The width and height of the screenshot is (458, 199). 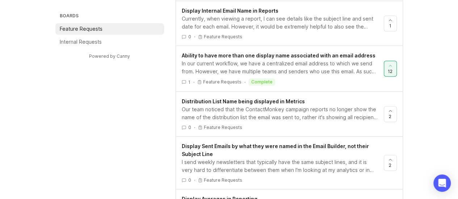 What do you see at coordinates (280, 166) in the screenshot?
I see `div: I send weekly newsletters that typically have the same subject lines, and it is very hard to diff...` at bounding box center [280, 166].